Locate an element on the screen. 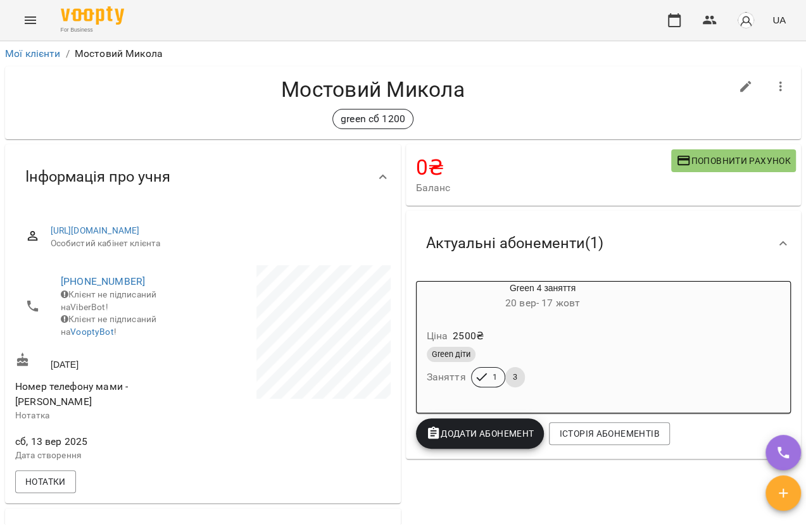  span: Поповнити рахунок is located at coordinates (733, 161).